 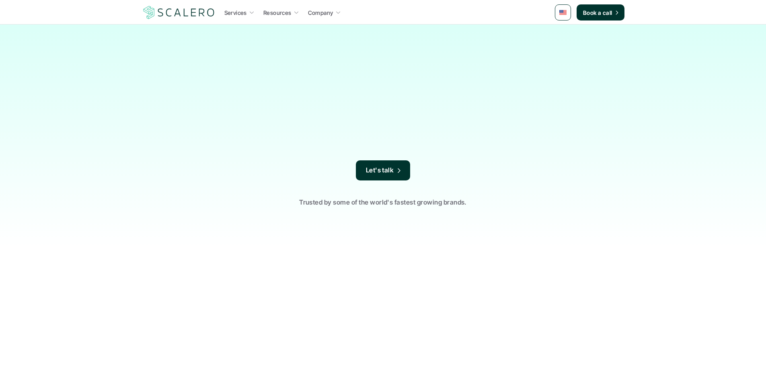 I want to click on a: Let's talk, so click(x=383, y=171).